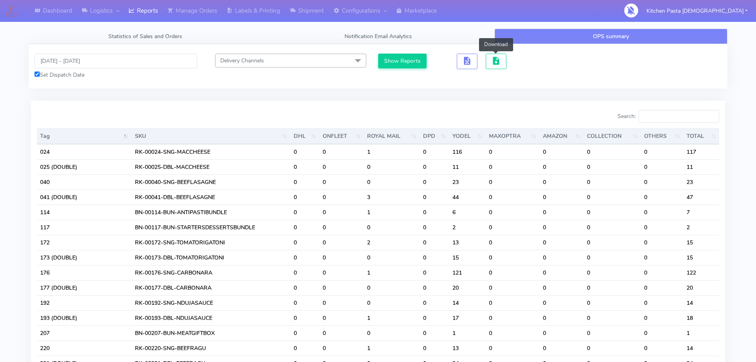 The width and height of the screenshot is (756, 362). What do you see at coordinates (468, 212) in the screenshot?
I see `td: 6` at bounding box center [468, 212].